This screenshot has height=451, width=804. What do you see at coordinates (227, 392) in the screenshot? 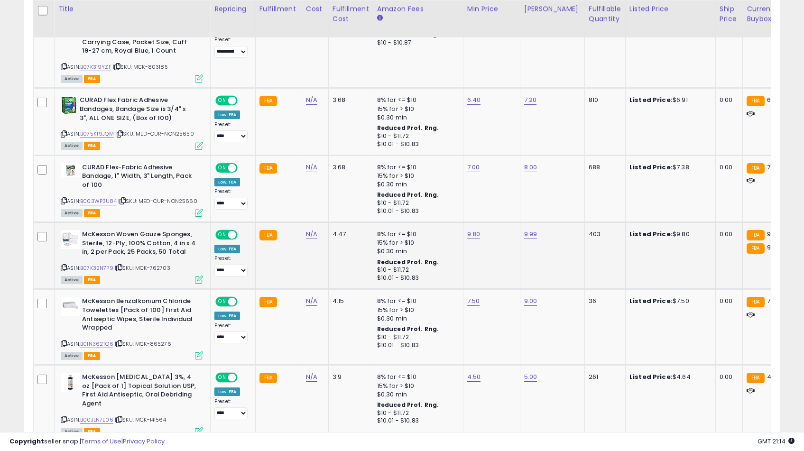
I see `div: Low. FBA` at bounding box center [227, 392].